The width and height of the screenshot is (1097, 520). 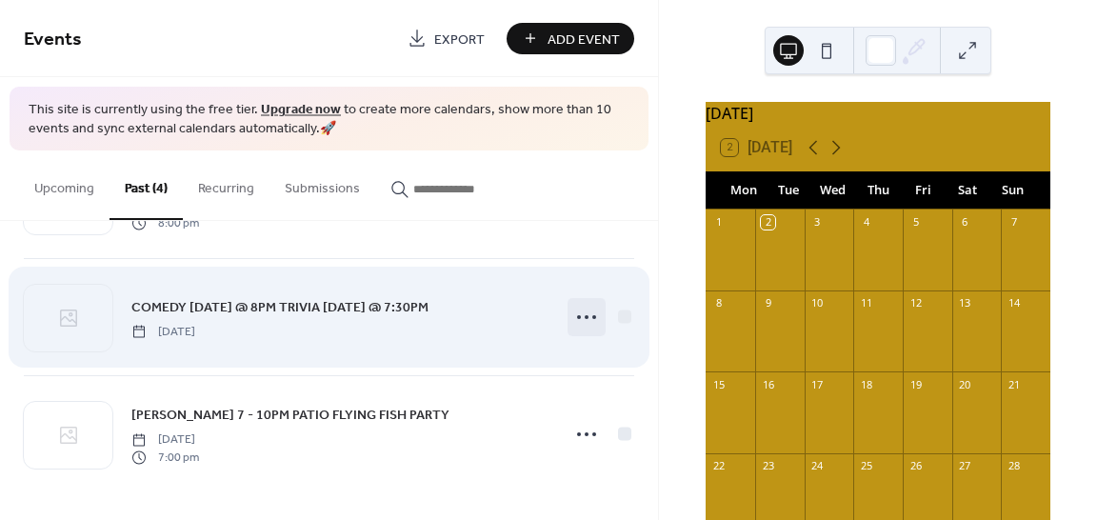 What do you see at coordinates (1013, 466) in the screenshot?
I see `div: 28` at bounding box center [1013, 466].